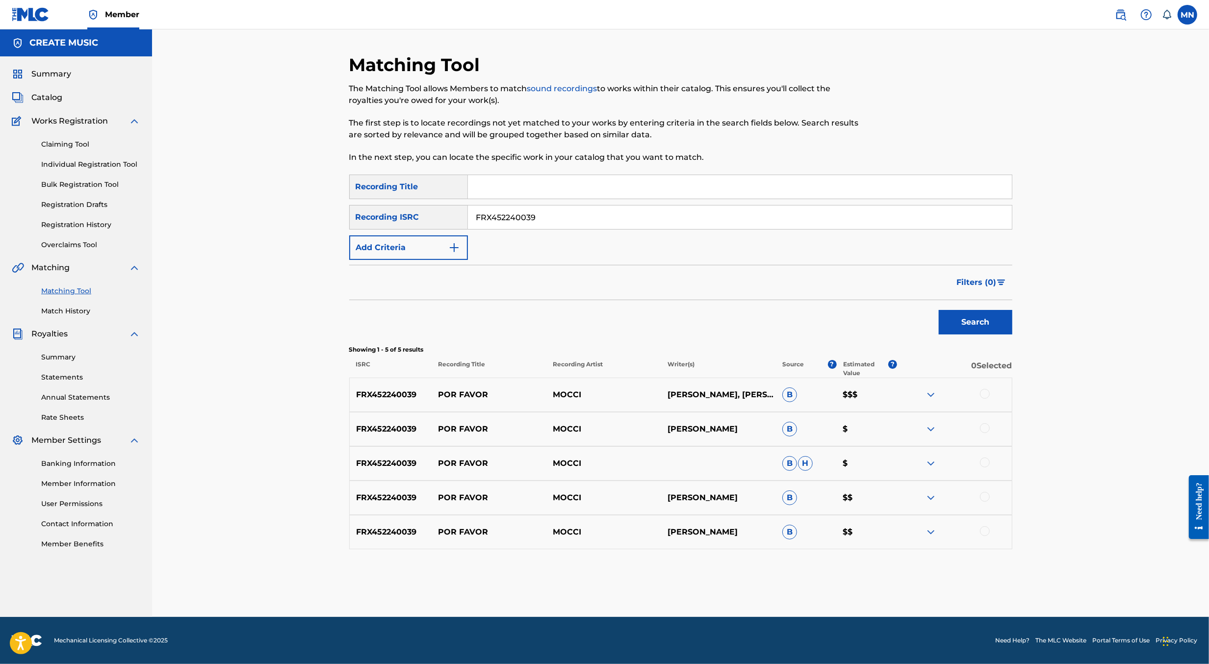 The width and height of the screenshot is (1209, 664). I want to click on span: Mechanical Licensing Collective © 2025, so click(111, 640).